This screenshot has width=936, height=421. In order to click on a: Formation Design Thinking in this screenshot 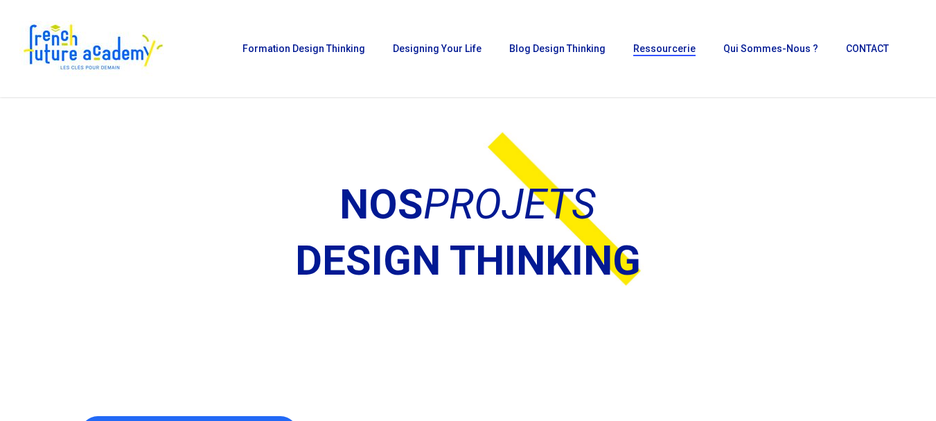, I will do `click(304, 49)`.